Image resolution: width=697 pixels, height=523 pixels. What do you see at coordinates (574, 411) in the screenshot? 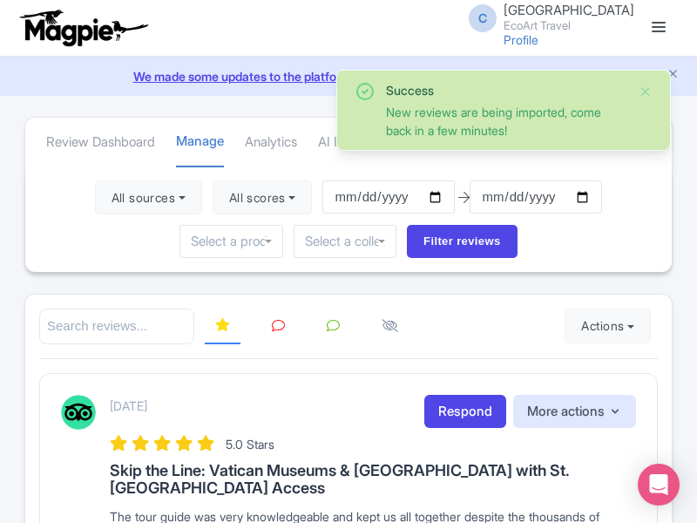
I see `button: More actions` at bounding box center [574, 411].